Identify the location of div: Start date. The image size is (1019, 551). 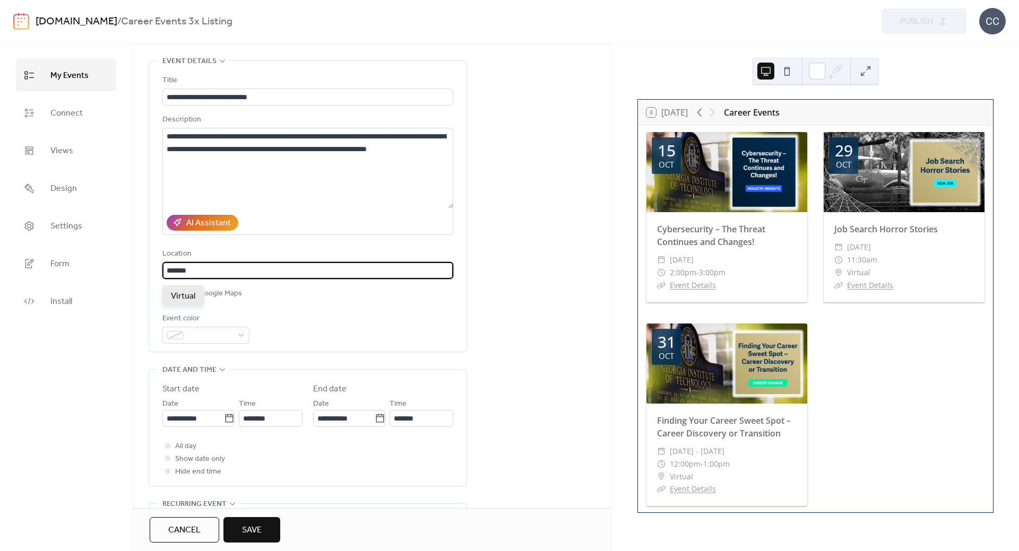
(181, 390).